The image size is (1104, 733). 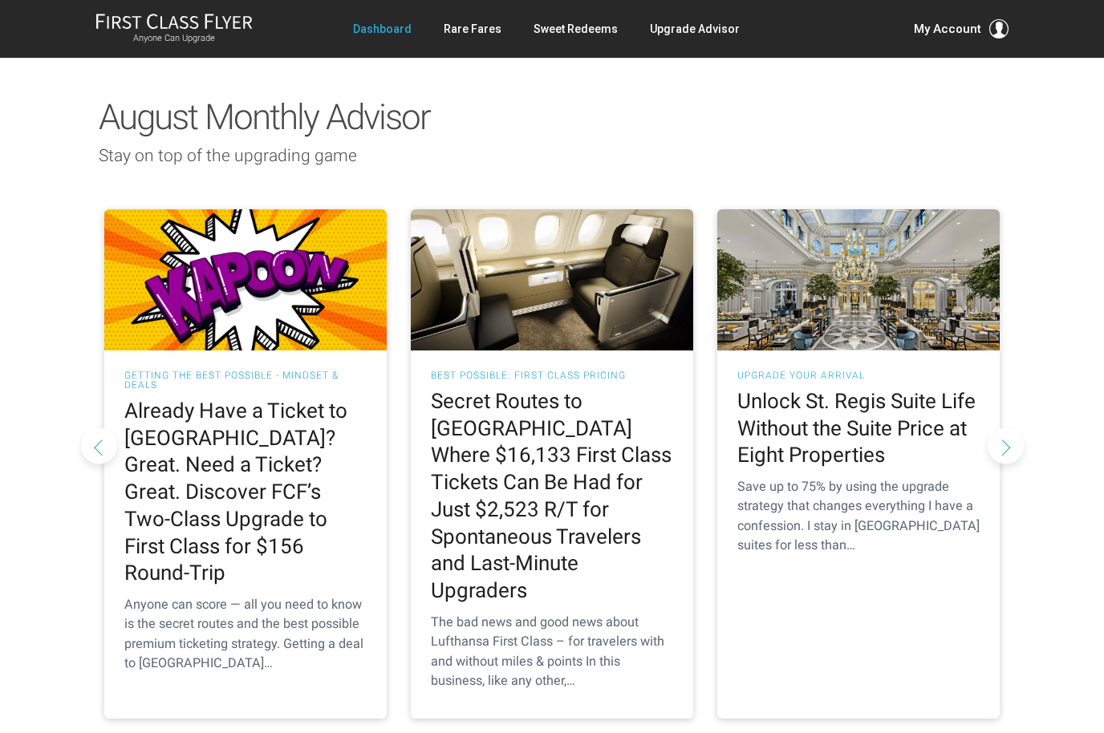 What do you see at coordinates (858, 428) in the screenshot?
I see `h2: Unlock St. Regis Suite Life Without the Suite Price at Eight Properties` at bounding box center [858, 428].